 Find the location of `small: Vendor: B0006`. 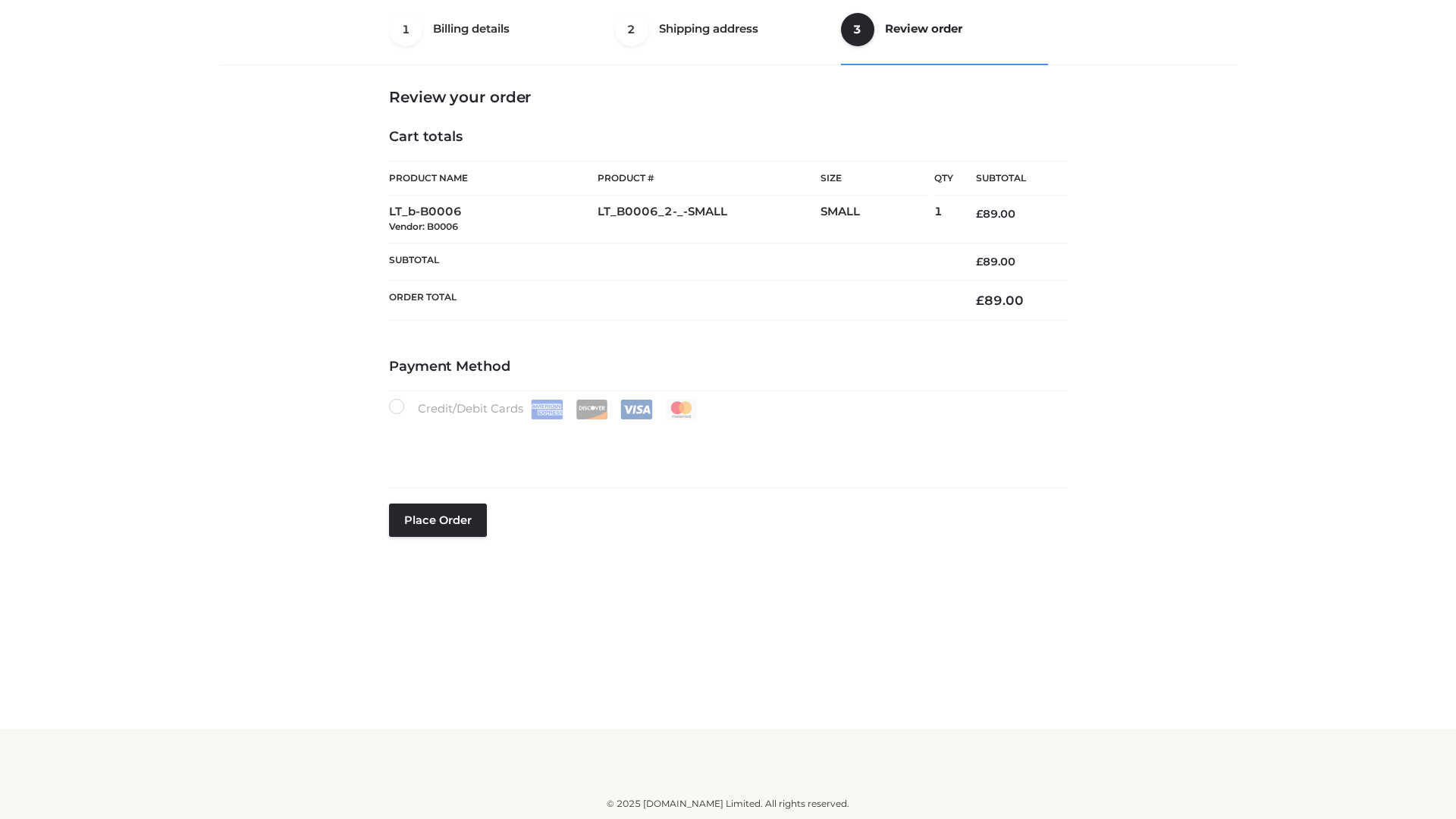

small: Vendor: B0006 is located at coordinates (424, 226).